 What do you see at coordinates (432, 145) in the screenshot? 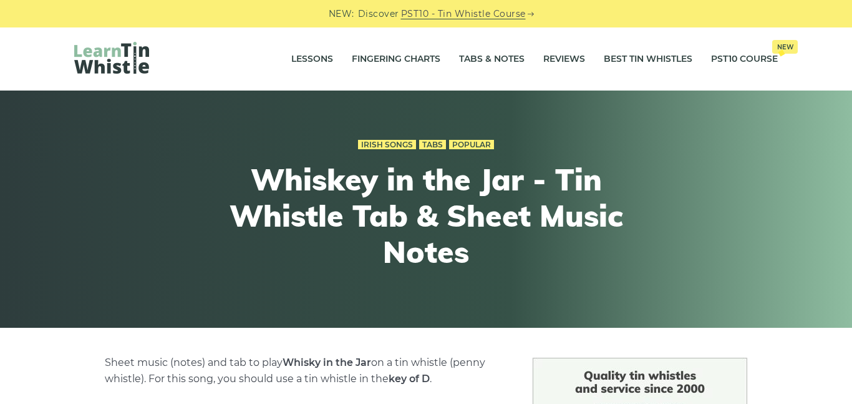
I see `a: Tabs` at bounding box center [432, 145].